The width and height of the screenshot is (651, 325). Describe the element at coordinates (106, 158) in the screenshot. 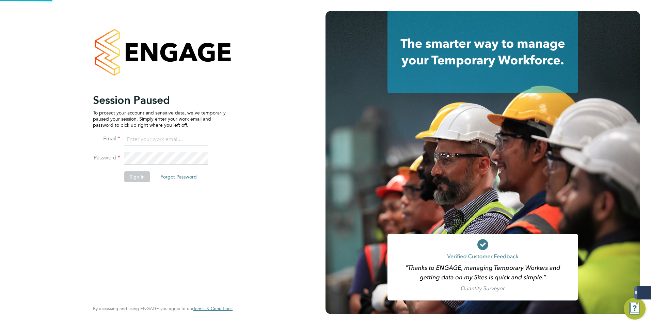

I see `label: Password` at that location.